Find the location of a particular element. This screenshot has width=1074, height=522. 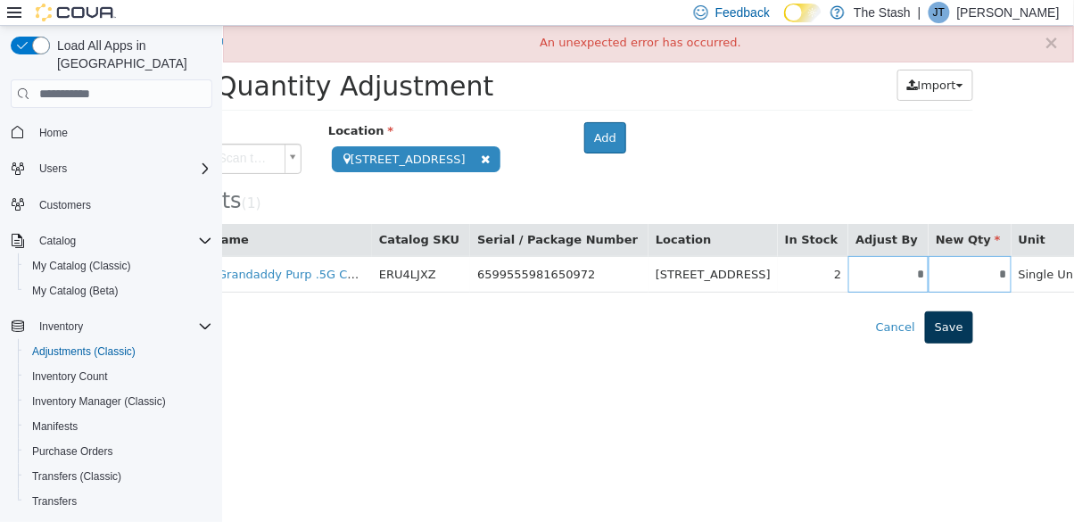

button: Import is located at coordinates (712, 60).